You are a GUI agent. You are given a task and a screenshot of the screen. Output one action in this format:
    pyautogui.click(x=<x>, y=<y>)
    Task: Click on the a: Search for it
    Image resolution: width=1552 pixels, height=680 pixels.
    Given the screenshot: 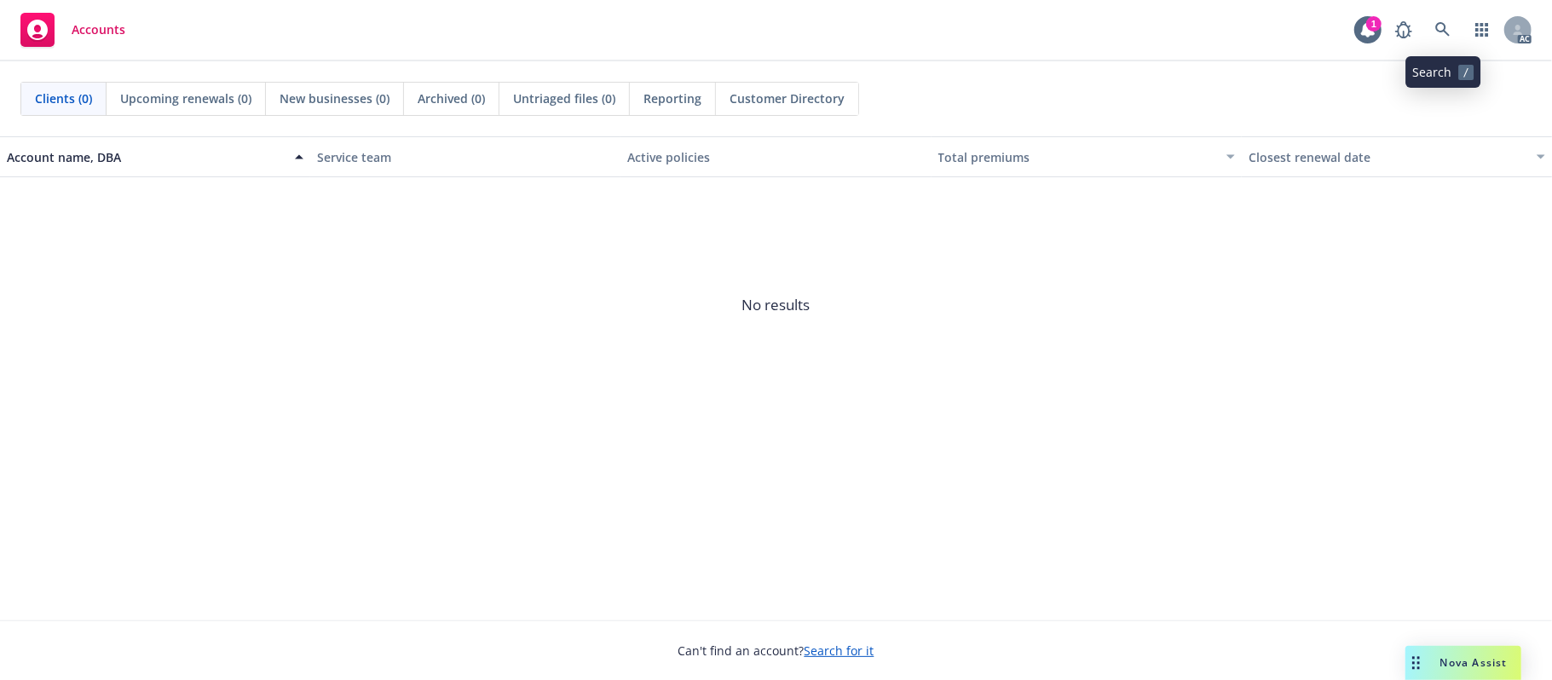 What is the action you would take?
    pyautogui.click(x=839, y=650)
    